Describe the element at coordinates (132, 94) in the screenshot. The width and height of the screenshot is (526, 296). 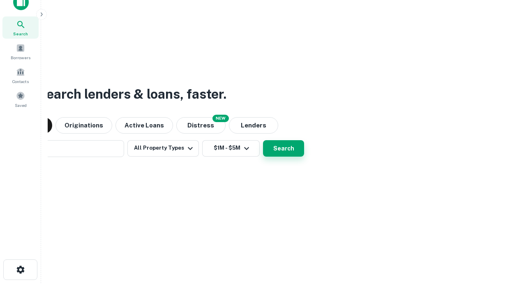
I see `h3: Search lenders & loans, faster.` at that location.